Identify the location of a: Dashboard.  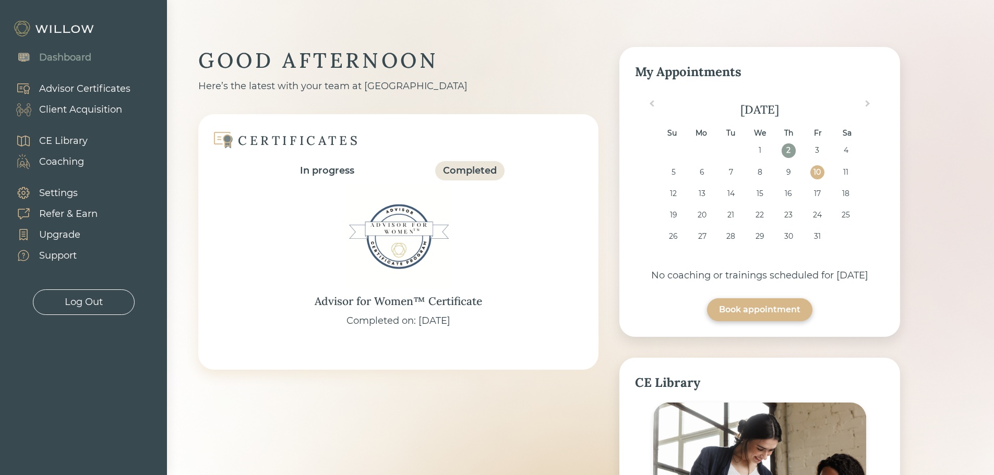
(48, 57).